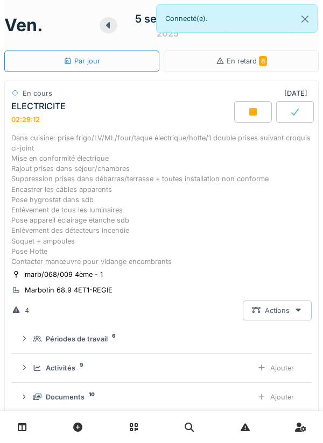  Describe the element at coordinates (167, 19) in the screenshot. I see `div: 5 septembre` at that location.